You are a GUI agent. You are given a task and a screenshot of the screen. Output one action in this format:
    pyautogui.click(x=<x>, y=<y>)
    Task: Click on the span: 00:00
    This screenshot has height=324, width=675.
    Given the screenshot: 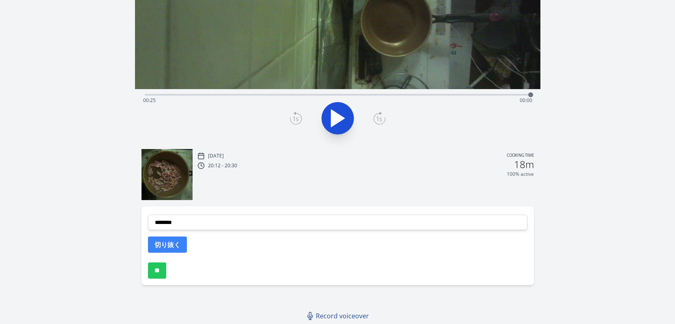 What is the action you would take?
    pyautogui.click(x=526, y=100)
    